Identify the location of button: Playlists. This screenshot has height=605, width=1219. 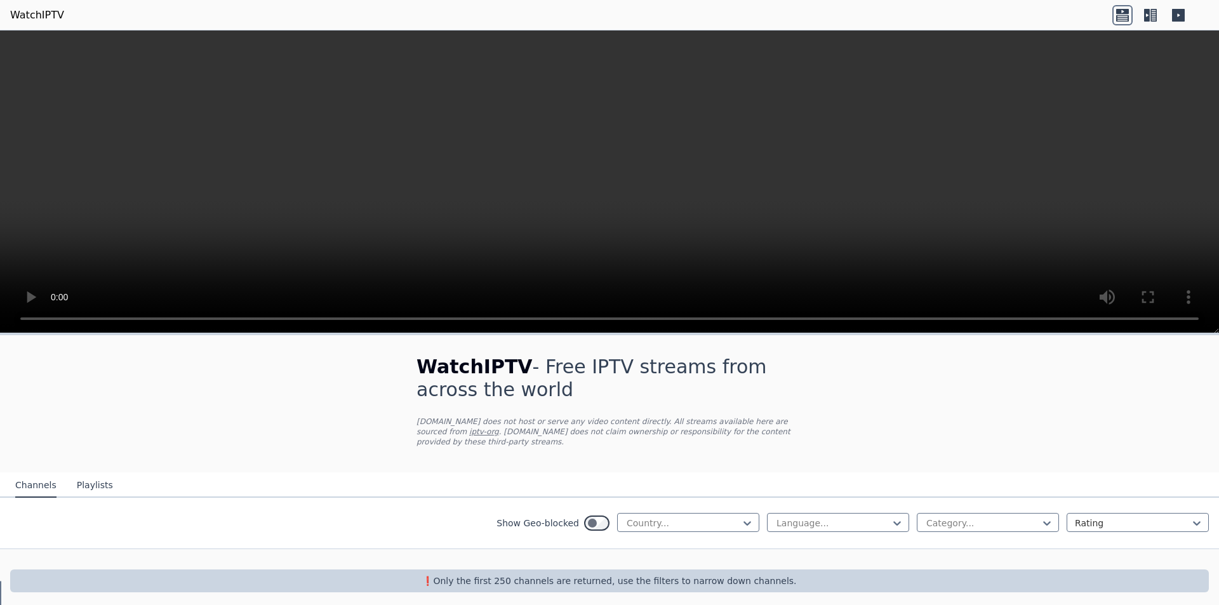
(95, 486).